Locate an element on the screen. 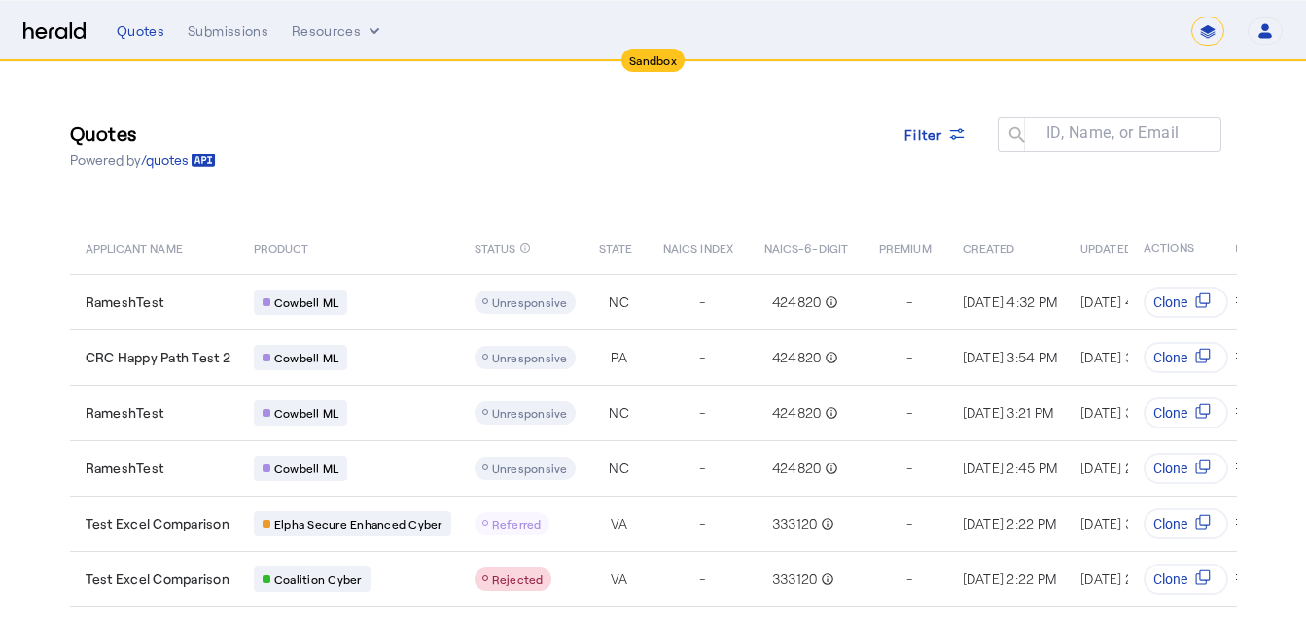  span: PA is located at coordinates (618, 358).